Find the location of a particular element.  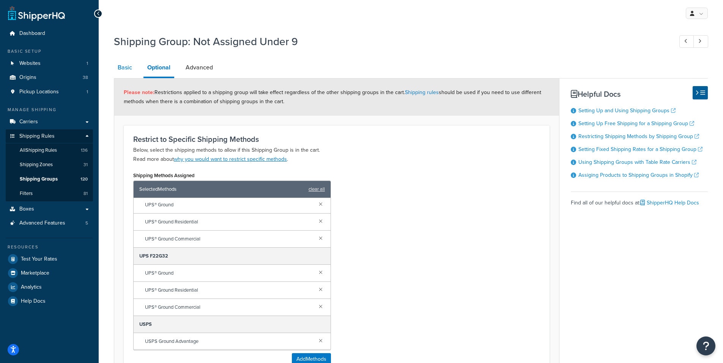

a: Websites1 is located at coordinates (49, 63).